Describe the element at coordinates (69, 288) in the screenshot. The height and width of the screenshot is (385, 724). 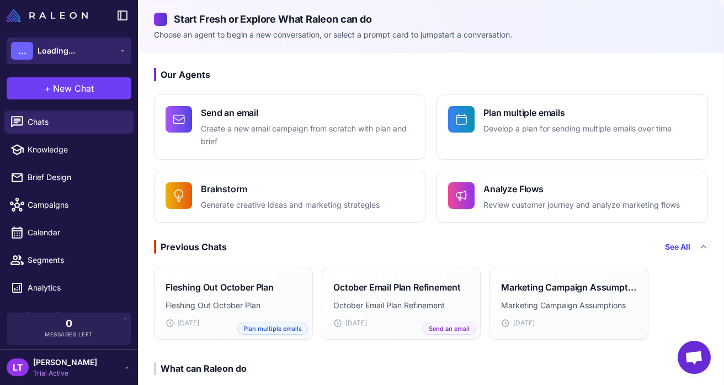
I see `a: Analytics` at that location.